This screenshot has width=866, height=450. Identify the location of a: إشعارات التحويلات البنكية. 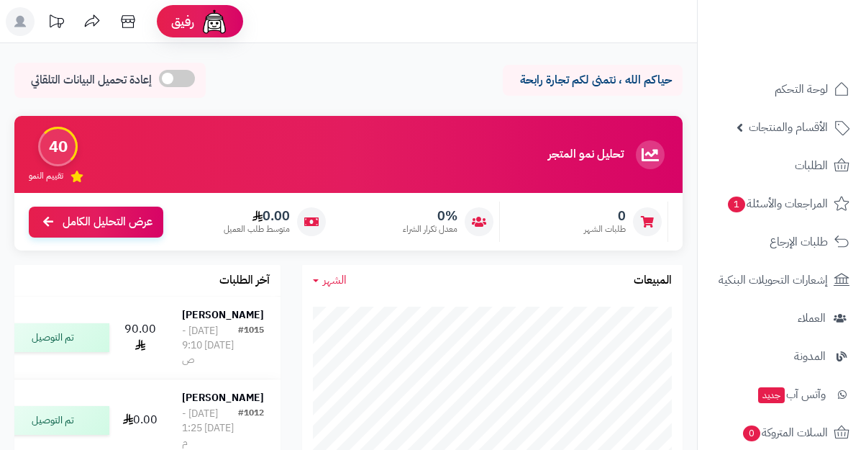
(782, 280).